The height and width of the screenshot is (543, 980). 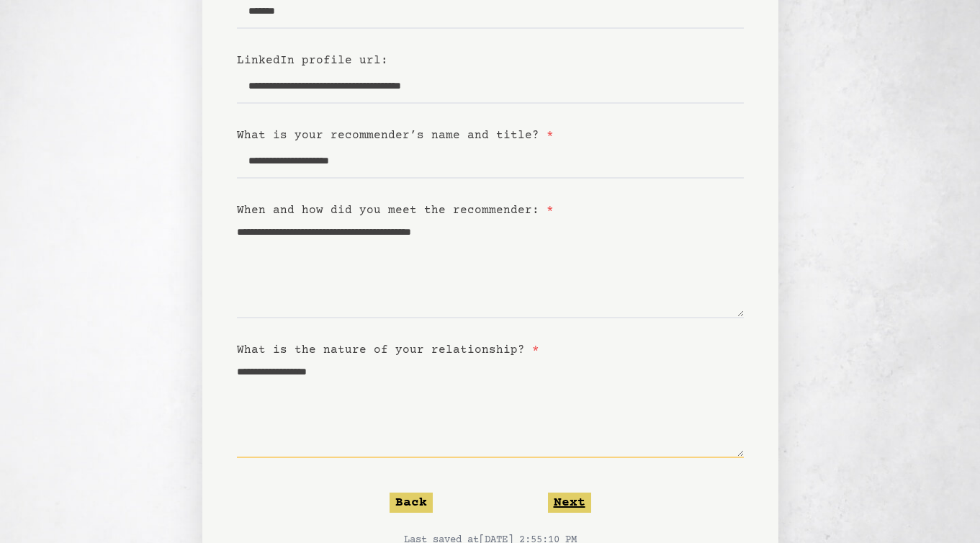 What do you see at coordinates (411, 503) in the screenshot?
I see `button: Back` at bounding box center [411, 503].